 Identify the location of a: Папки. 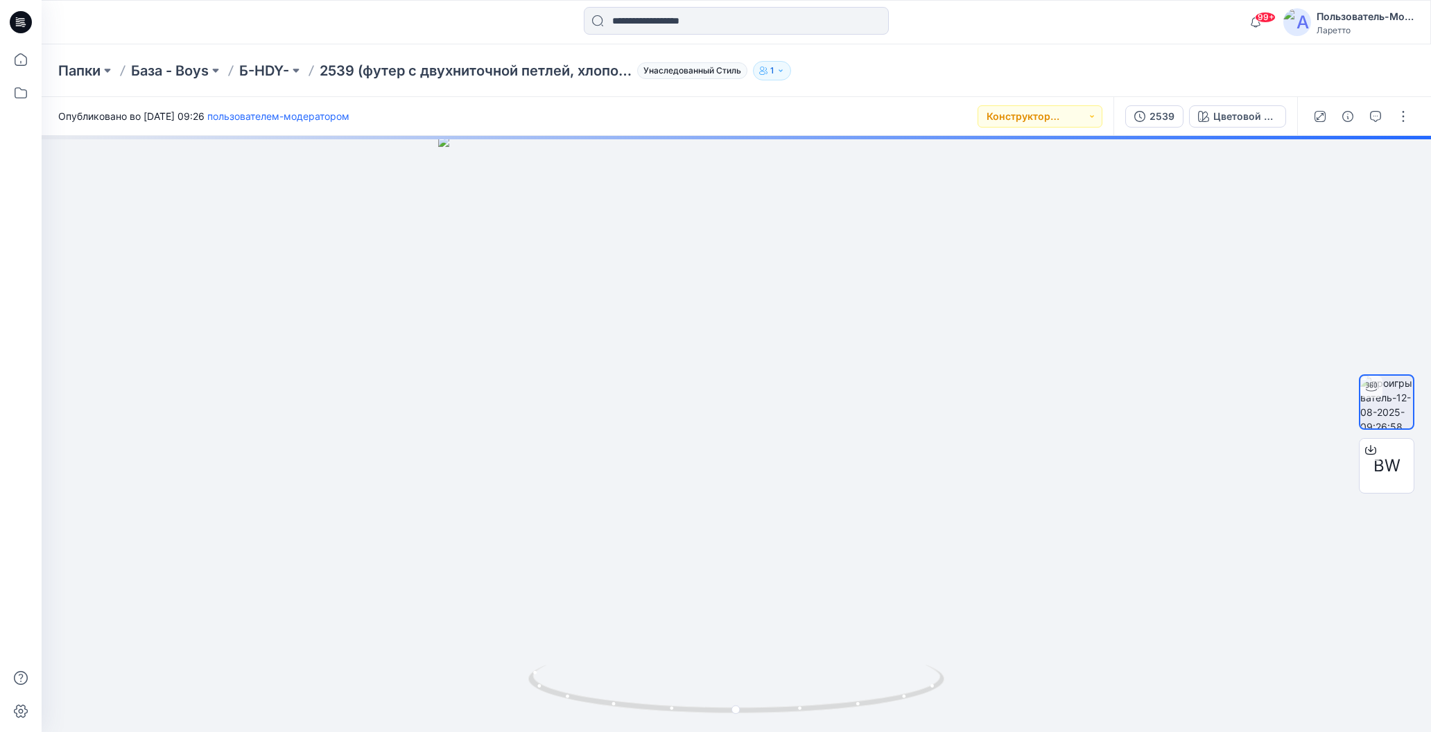
(79, 71).